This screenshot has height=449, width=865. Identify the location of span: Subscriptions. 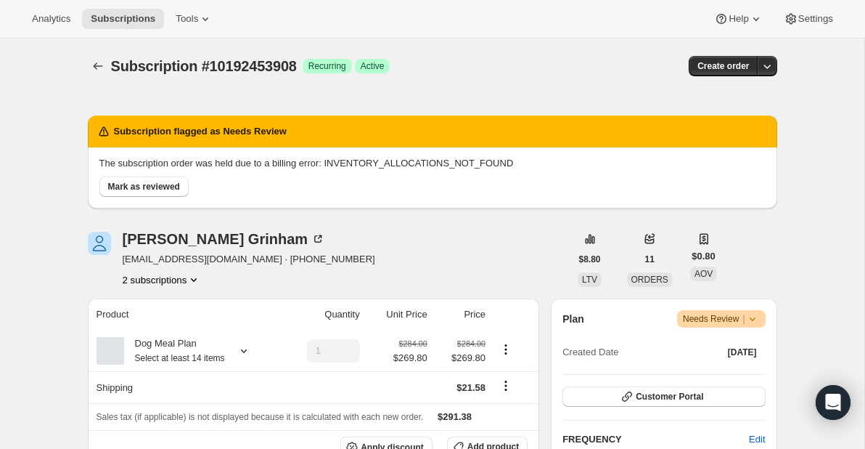
(123, 19).